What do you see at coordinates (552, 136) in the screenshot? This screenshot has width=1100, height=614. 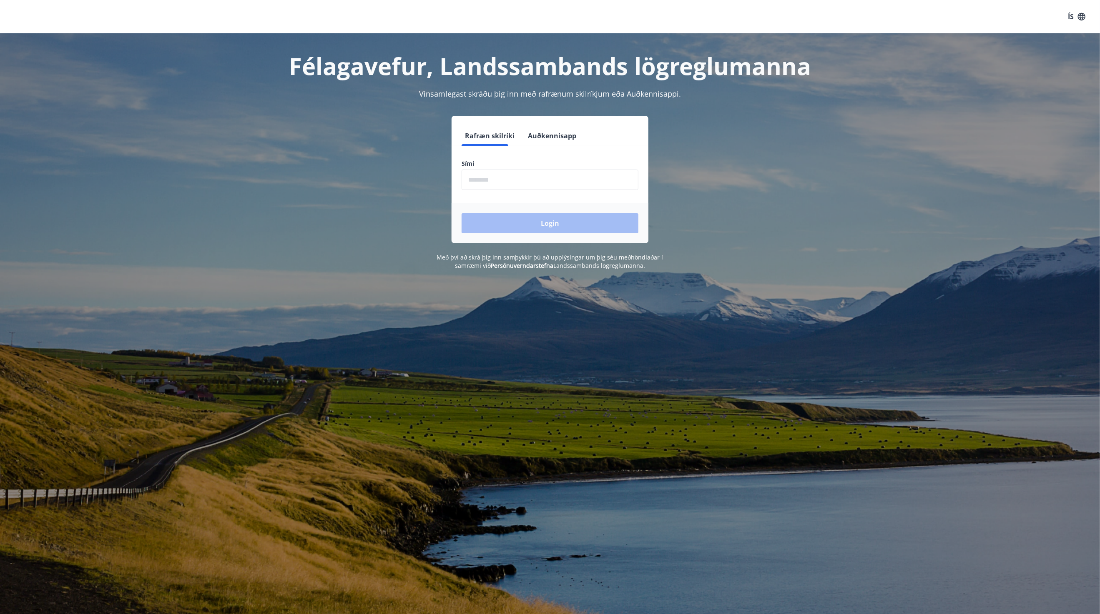 I see `button: Auðkennisapp` at bounding box center [552, 136].